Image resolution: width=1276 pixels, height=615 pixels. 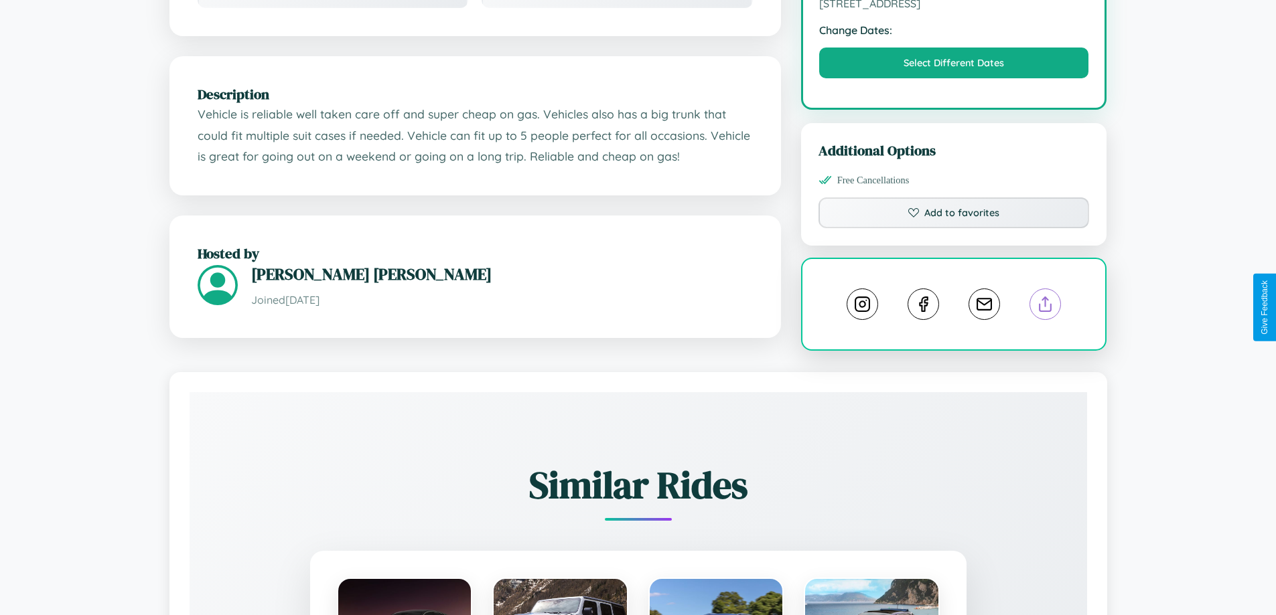 What do you see at coordinates (954, 150) in the screenshot?
I see `h3: Additional Options` at bounding box center [954, 150].